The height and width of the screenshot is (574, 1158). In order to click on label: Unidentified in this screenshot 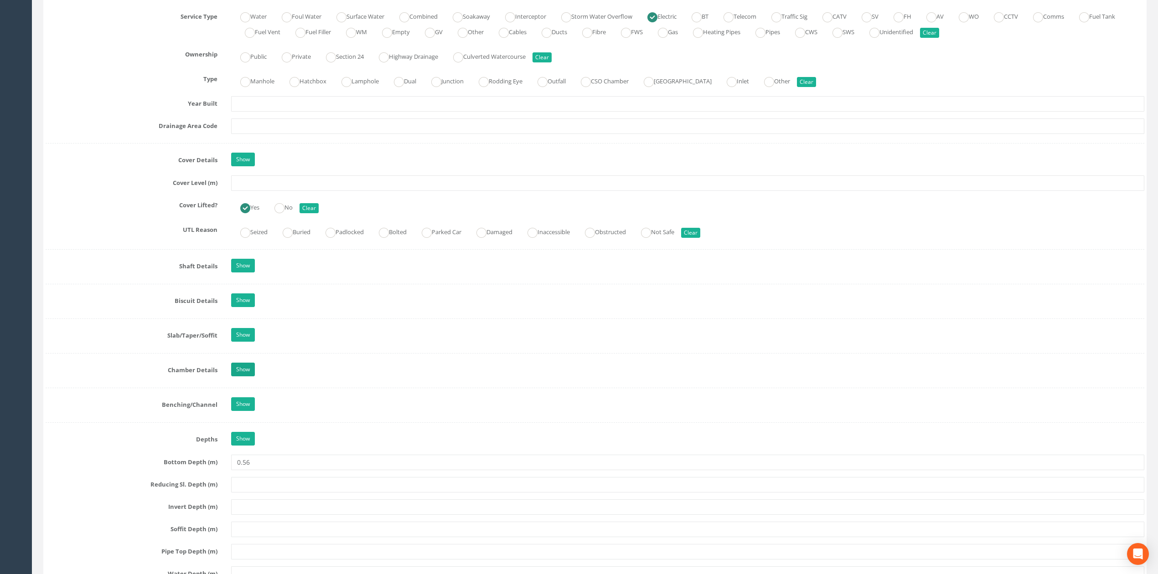, I will do `click(886, 31)`.